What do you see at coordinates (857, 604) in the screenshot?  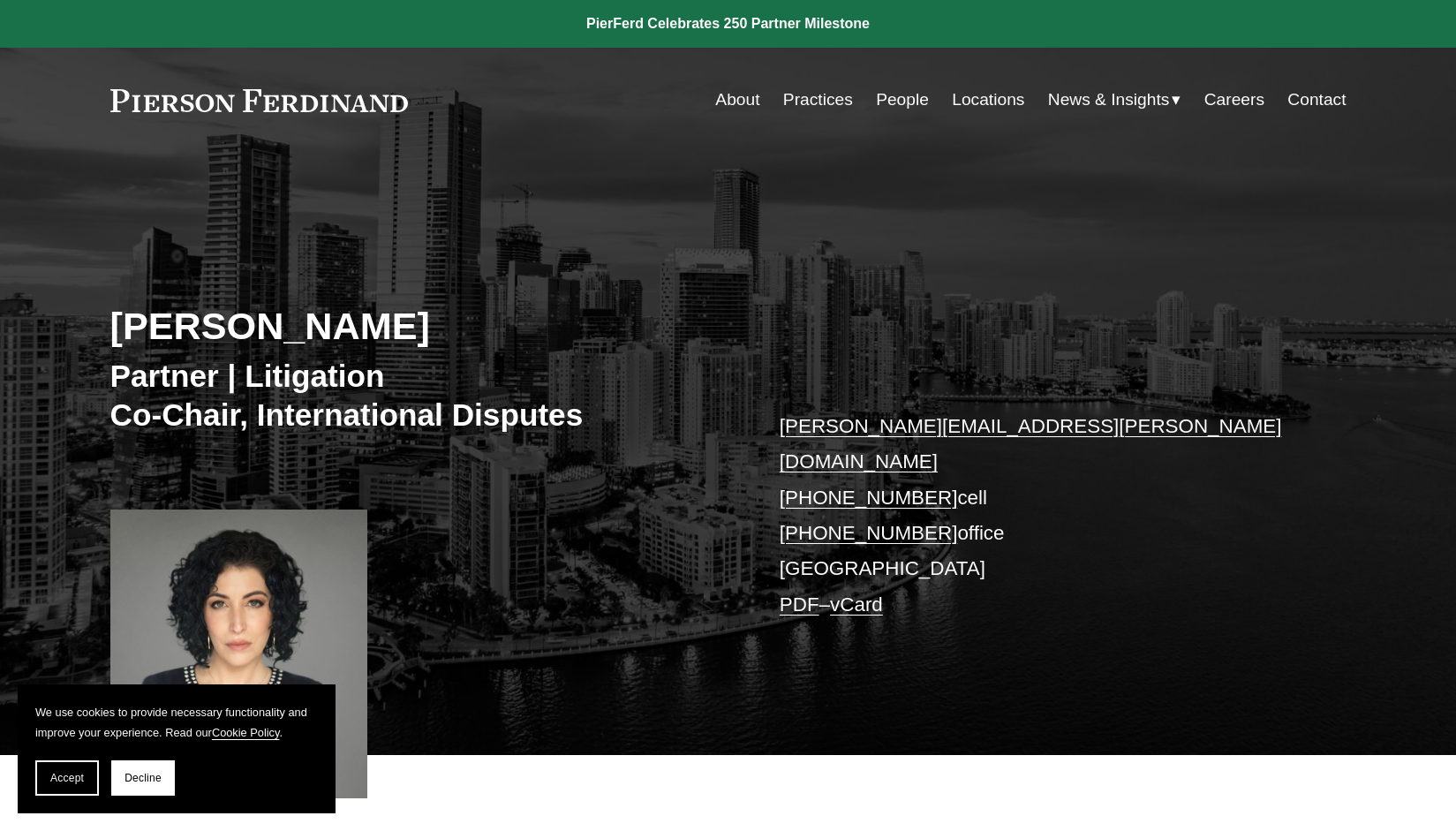 I see `a: vCard` at bounding box center [857, 604].